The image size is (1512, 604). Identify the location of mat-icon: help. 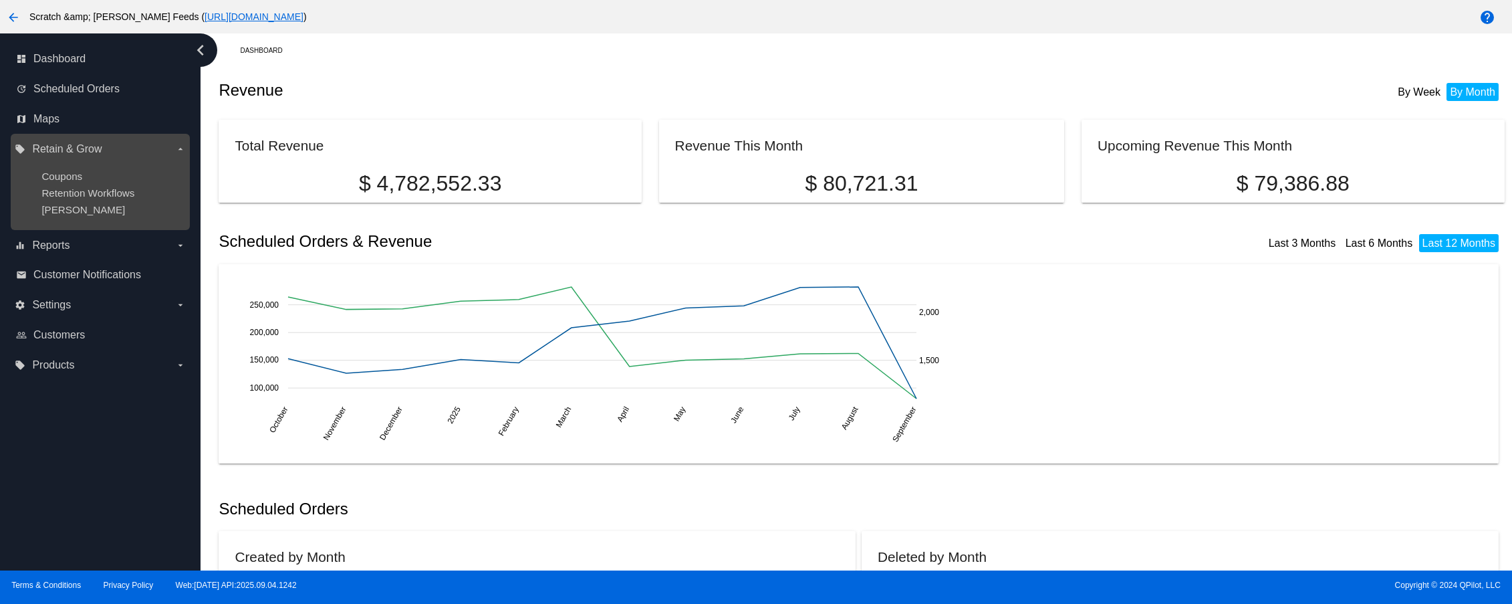
(1487, 17).